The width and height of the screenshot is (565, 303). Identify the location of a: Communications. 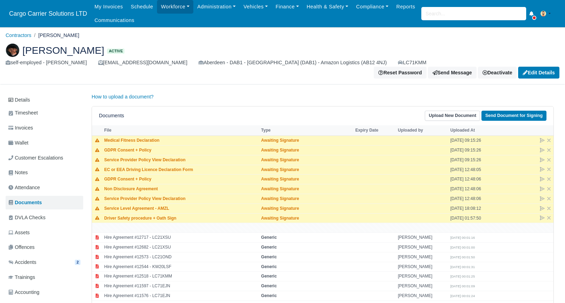
(114, 20).